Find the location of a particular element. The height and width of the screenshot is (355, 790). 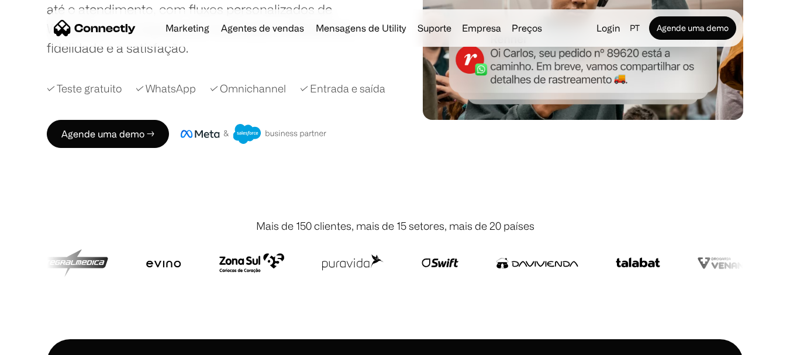

div: ✓ Omnichannel is located at coordinates (248, 88).